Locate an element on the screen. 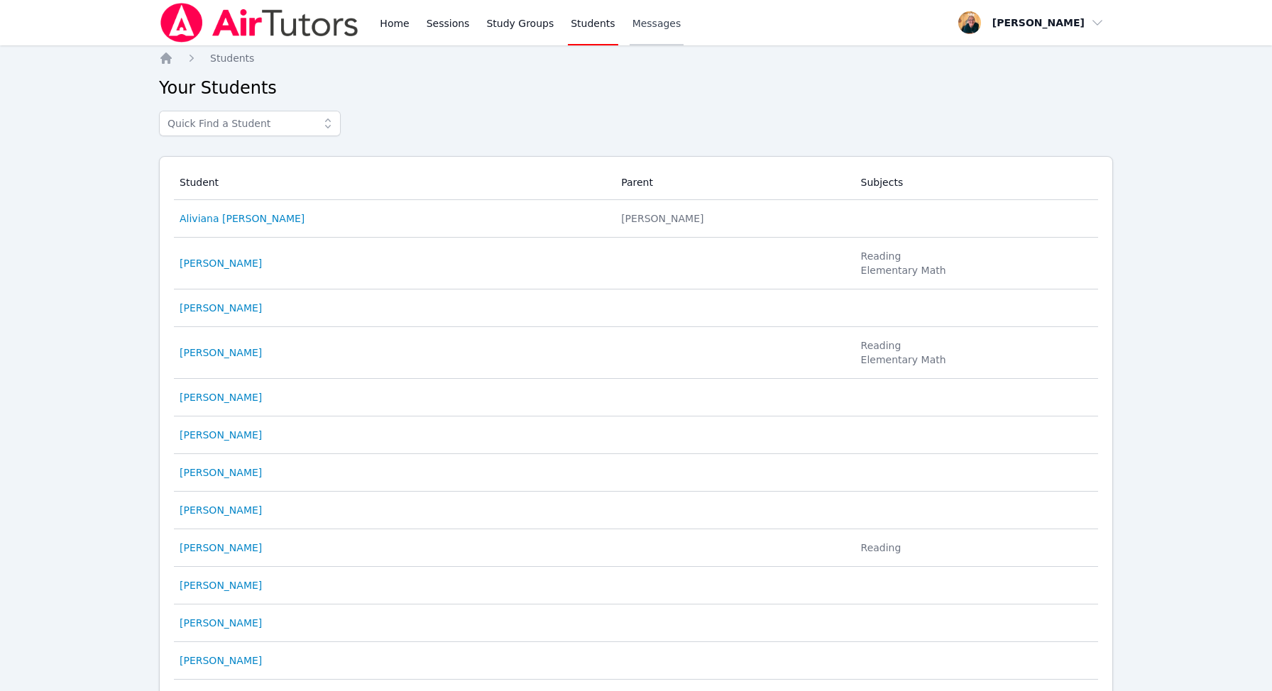 This screenshot has width=1272, height=691. nav: Breadcrumb is located at coordinates (636, 58).